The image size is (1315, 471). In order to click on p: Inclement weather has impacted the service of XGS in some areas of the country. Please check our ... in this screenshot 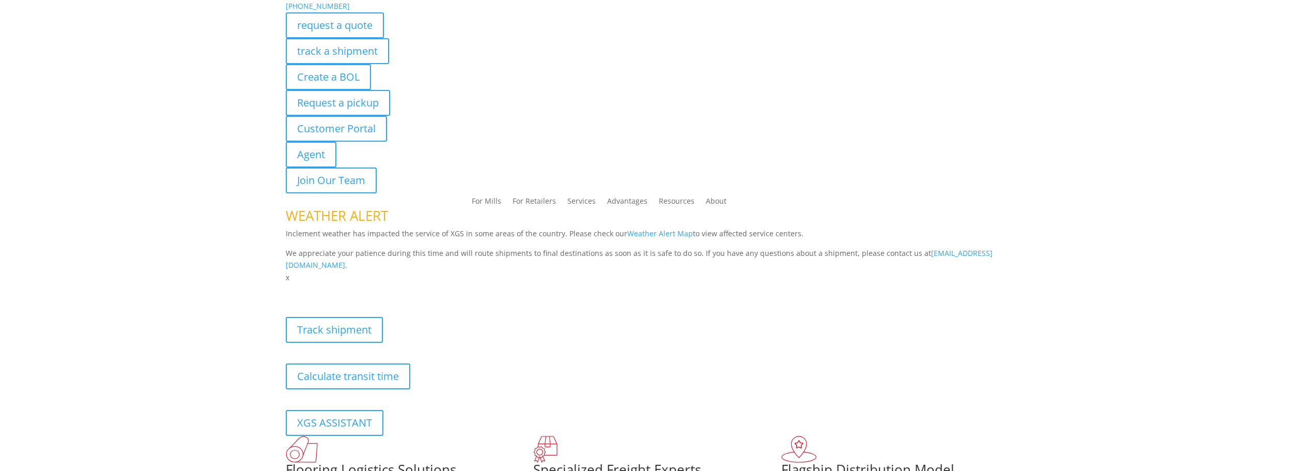, I will do `click(658, 237)`.